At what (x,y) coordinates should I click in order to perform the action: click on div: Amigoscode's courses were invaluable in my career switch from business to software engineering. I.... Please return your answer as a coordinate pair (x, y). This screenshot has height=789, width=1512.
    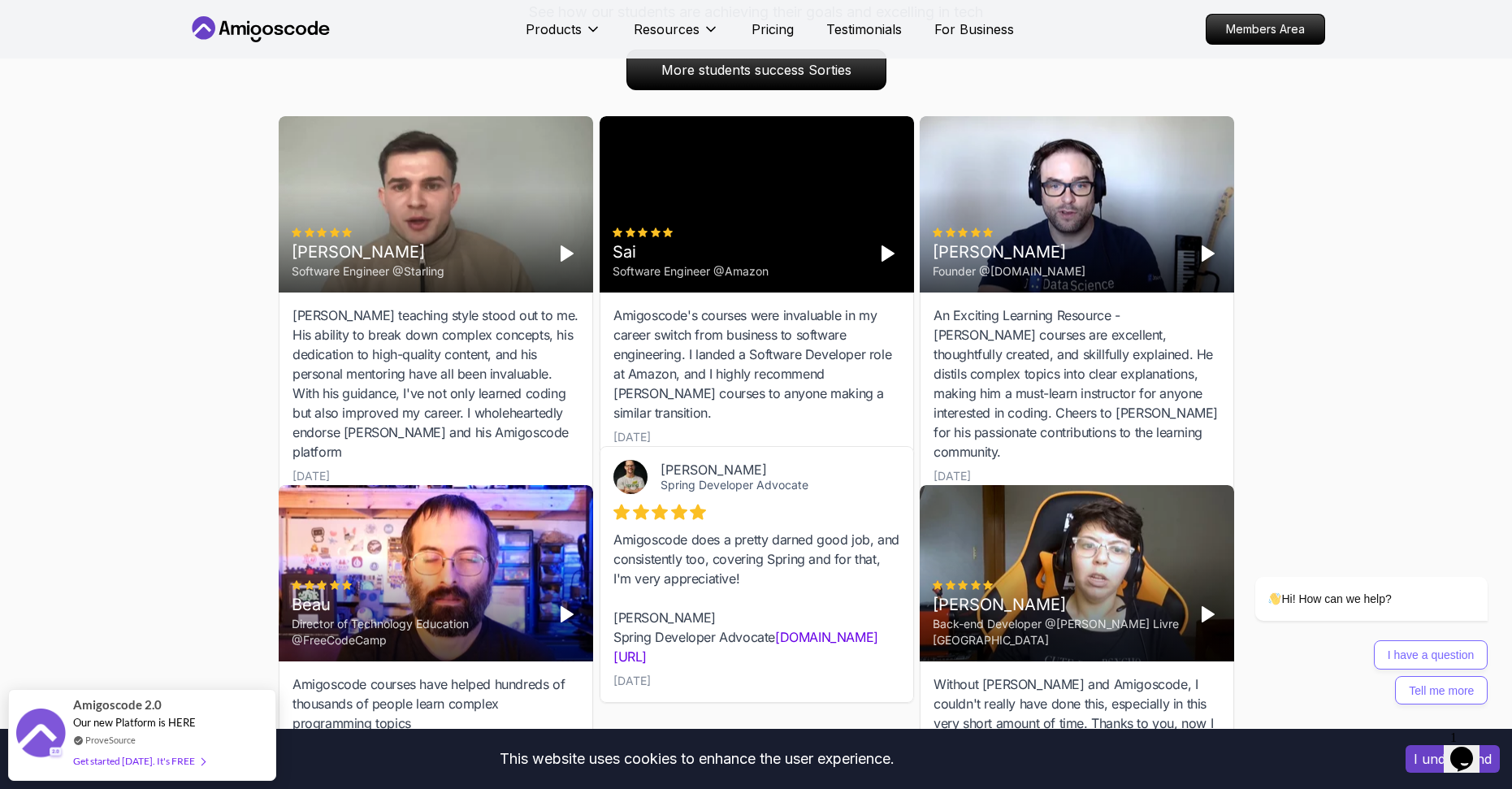
    Looking at the image, I should click on (756, 365).